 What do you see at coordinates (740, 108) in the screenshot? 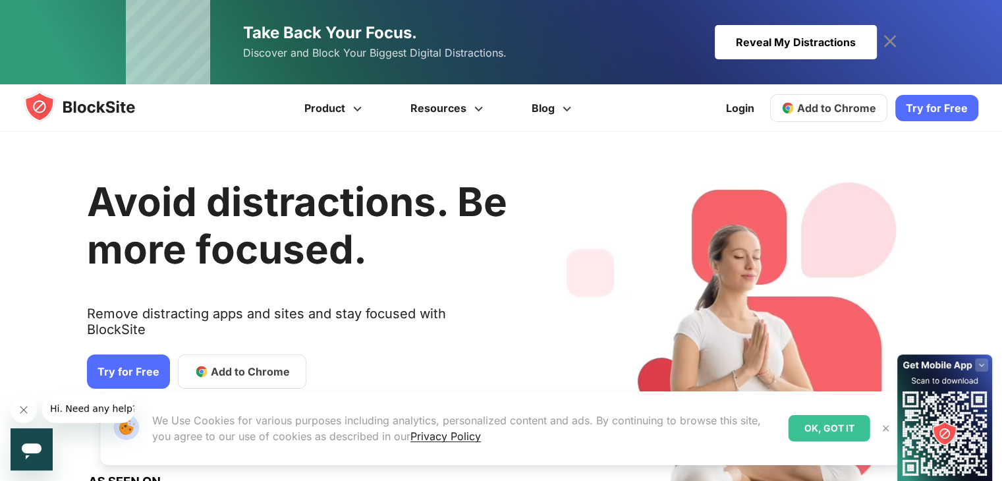
I see `a: Login` at bounding box center [740, 108].